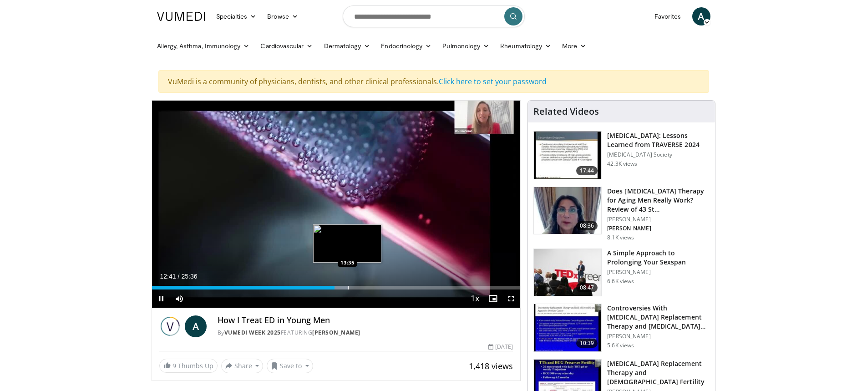 Image resolution: width=867 pixels, height=391 pixels. What do you see at coordinates (493, 81) in the screenshot?
I see `a: Click here to set your password` at bounding box center [493, 81].